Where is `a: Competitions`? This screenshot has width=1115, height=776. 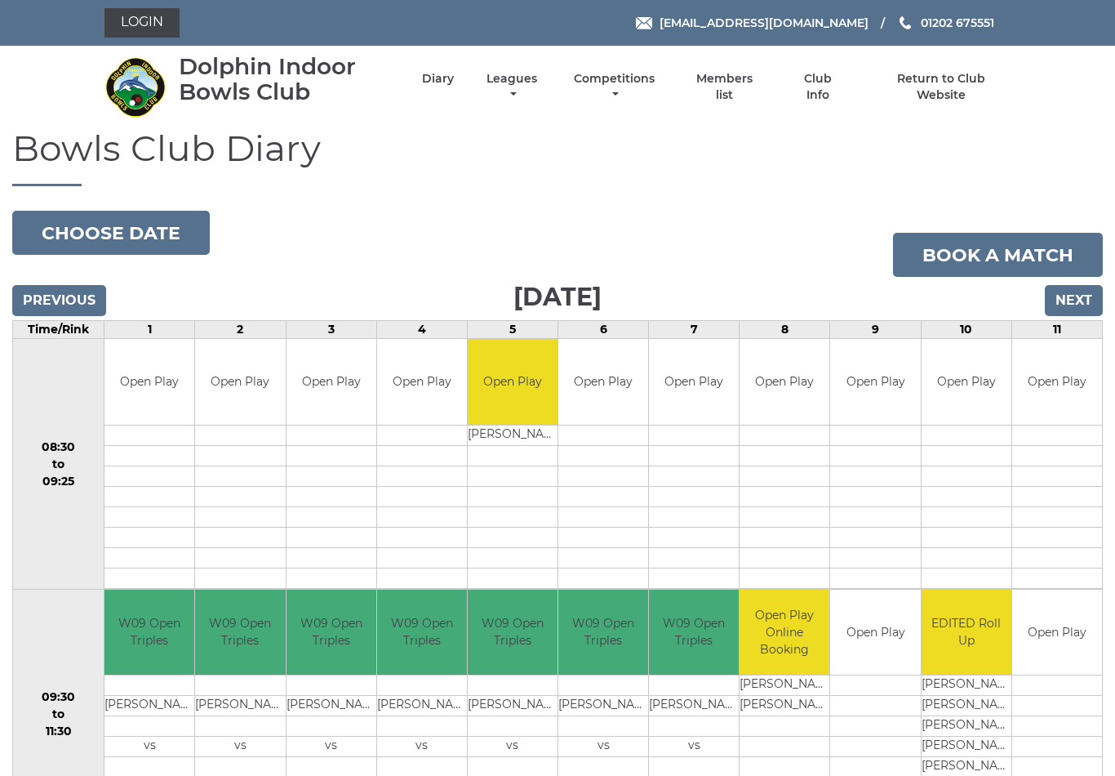
a: Competitions is located at coordinates (614, 87).